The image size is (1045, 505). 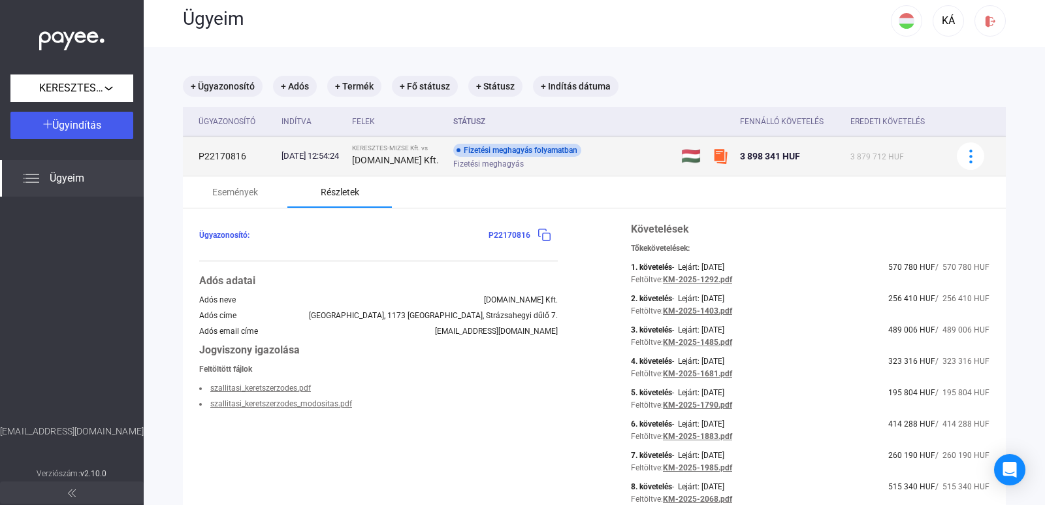 What do you see at coordinates (562, 122) in the screenshot?
I see `th: Státusz` at bounding box center [562, 122].